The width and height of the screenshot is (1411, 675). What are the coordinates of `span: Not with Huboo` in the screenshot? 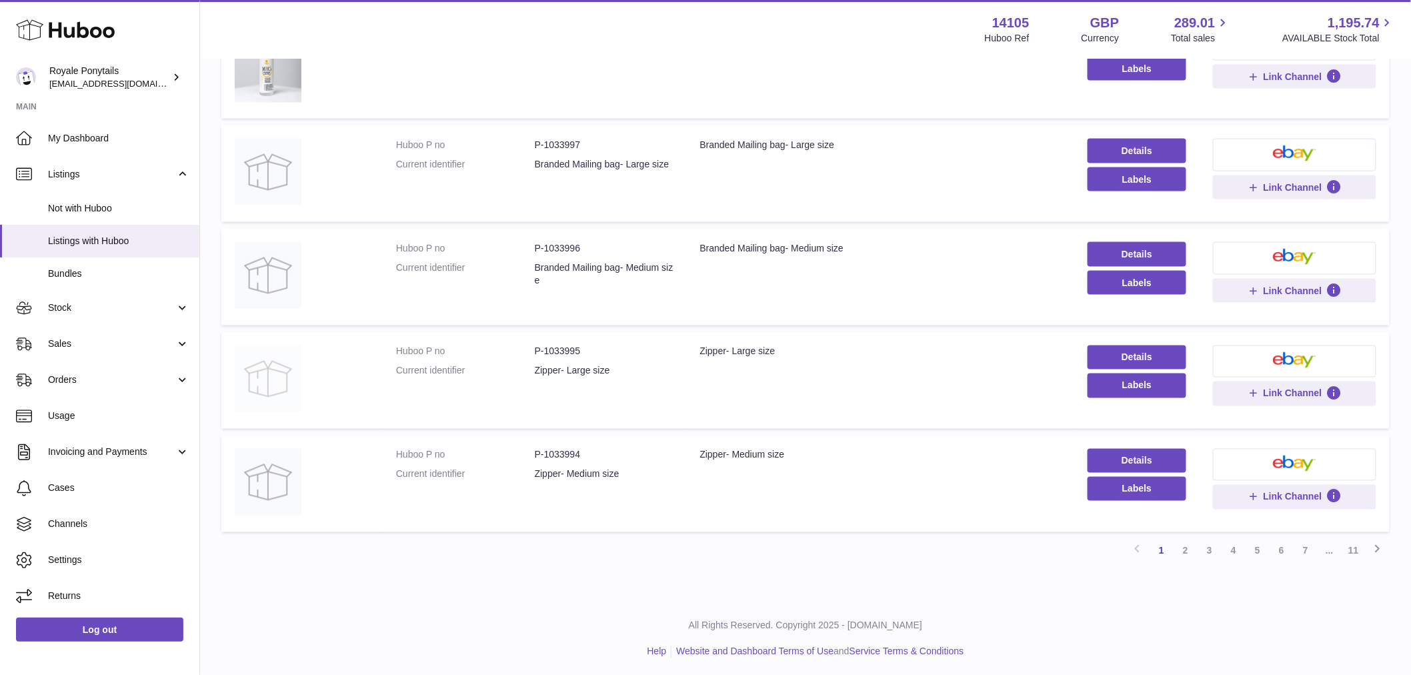 It's located at (119, 208).